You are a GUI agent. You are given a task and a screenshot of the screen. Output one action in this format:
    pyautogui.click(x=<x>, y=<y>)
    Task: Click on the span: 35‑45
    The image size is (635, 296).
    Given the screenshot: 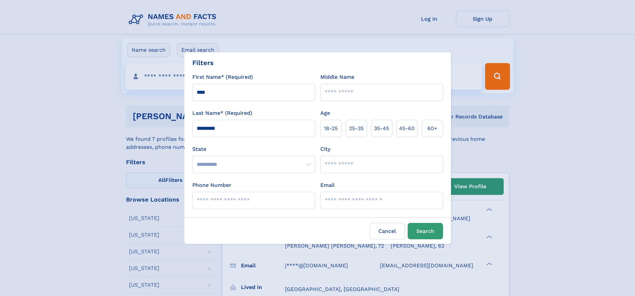 What is the action you would take?
    pyautogui.click(x=382, y=128)
    